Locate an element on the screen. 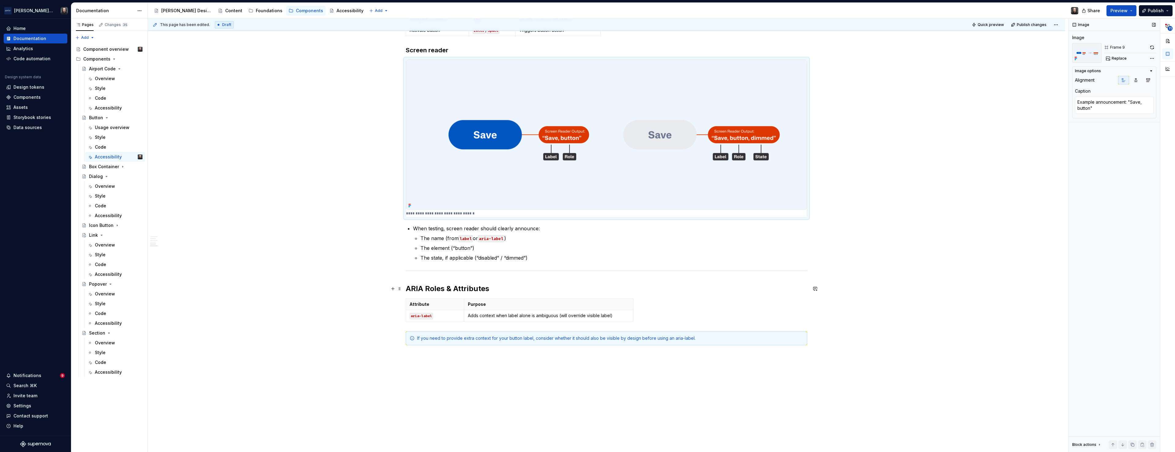  a: Airport Code is located at coordinates (112, 69).